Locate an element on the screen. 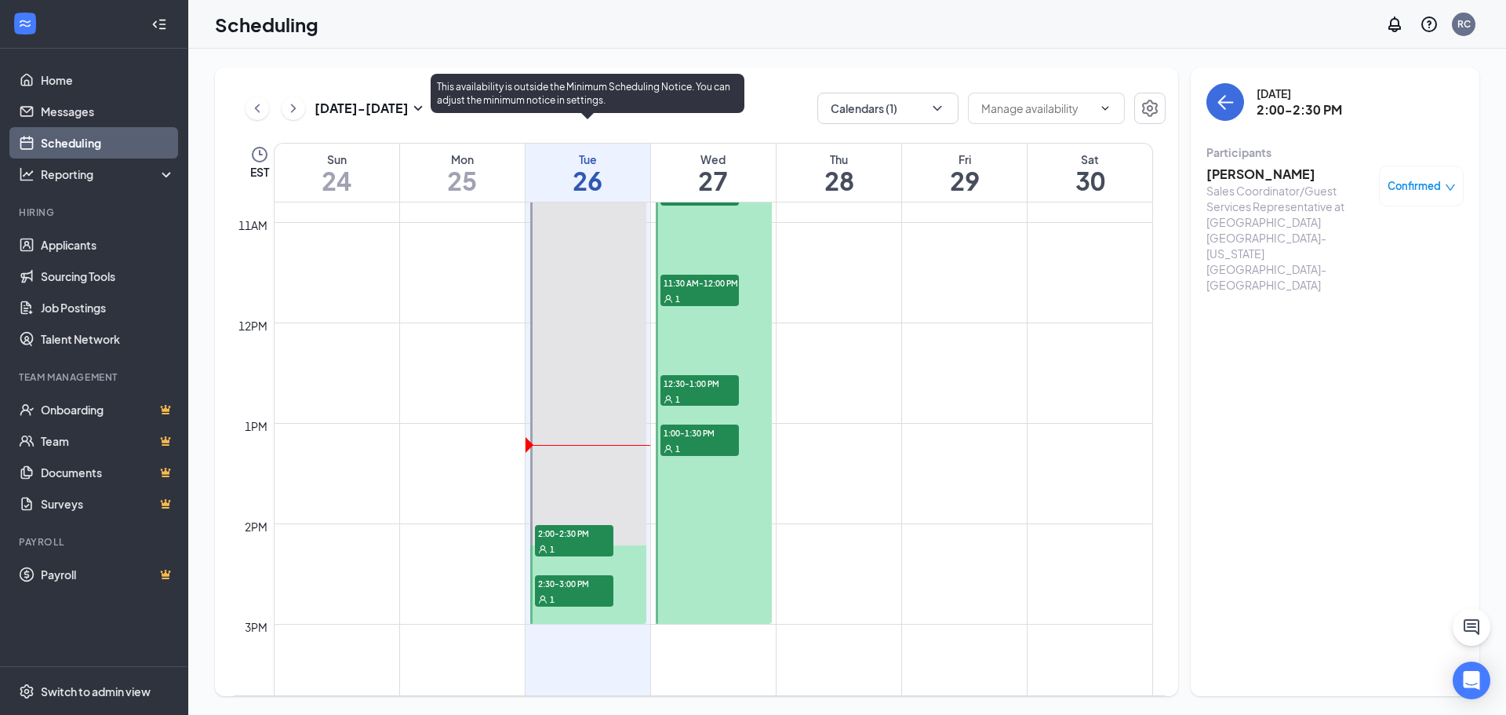 Image resolution: width=1506 pixels, height=715 pixels. svg: Clock is located at coordinates (260, 155).